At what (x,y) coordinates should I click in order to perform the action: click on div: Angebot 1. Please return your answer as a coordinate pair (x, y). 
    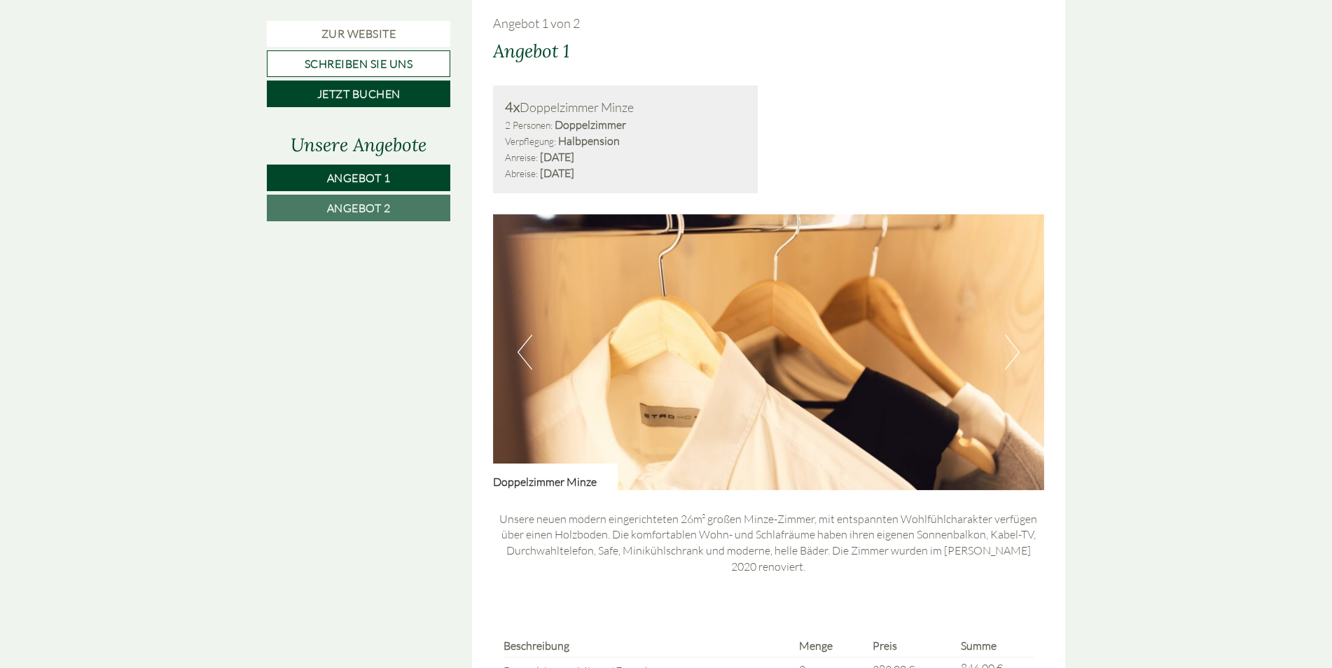
    Looking at the image, I should click on (531, 50).